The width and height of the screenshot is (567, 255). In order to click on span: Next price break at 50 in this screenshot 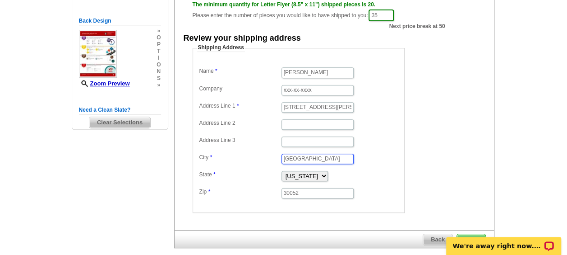, I will do `click(417, 26)`.